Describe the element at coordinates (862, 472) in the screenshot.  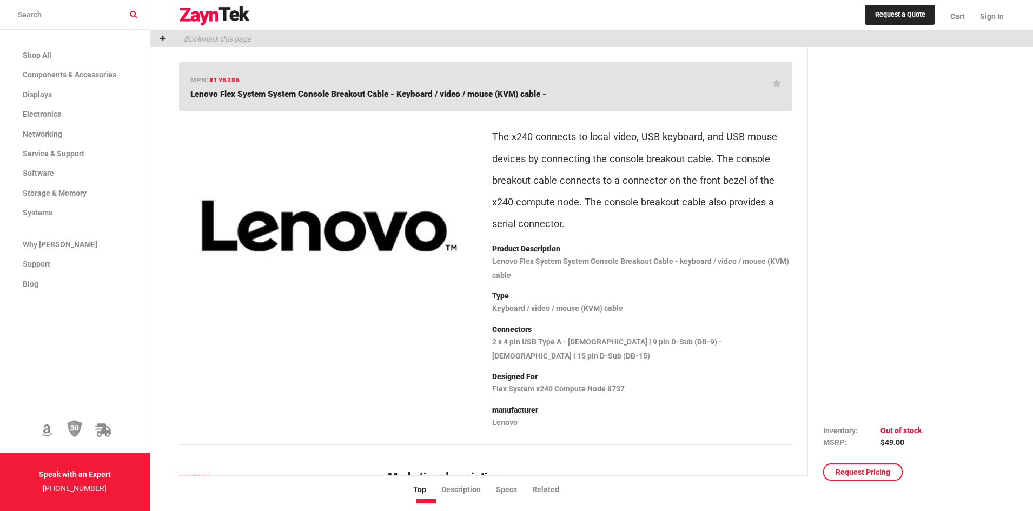
I see `a: Request Pricing` at that location.